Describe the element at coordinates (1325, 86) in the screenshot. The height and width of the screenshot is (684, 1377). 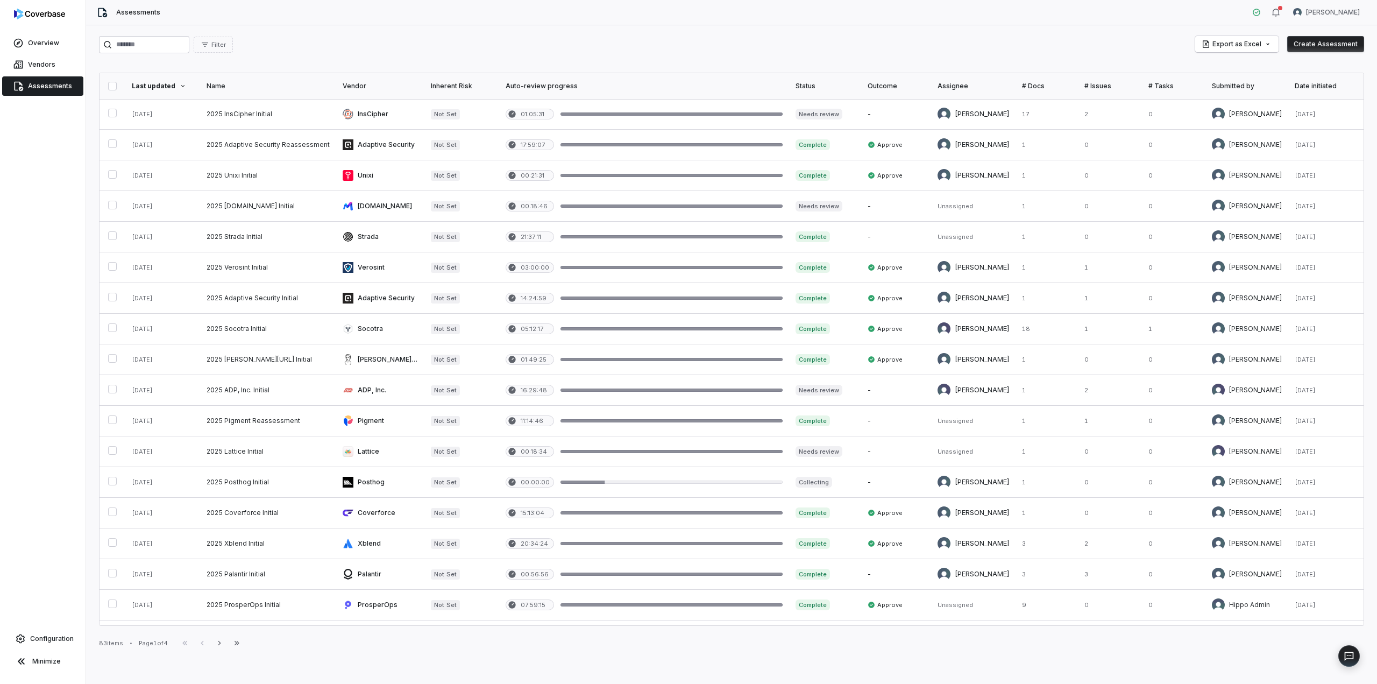
I see `div: Date initiated` at that location.